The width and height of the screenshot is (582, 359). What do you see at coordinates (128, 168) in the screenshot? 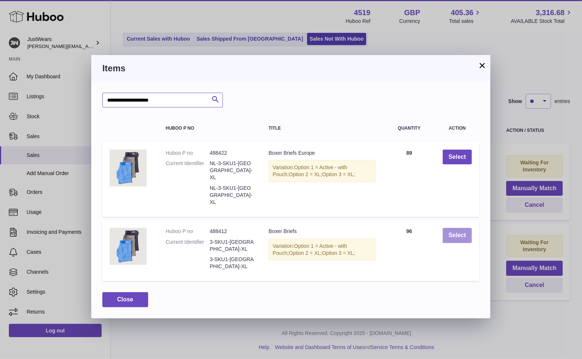
I see `img: Boxer Briefs Europe` at bounding box center [128, 168].